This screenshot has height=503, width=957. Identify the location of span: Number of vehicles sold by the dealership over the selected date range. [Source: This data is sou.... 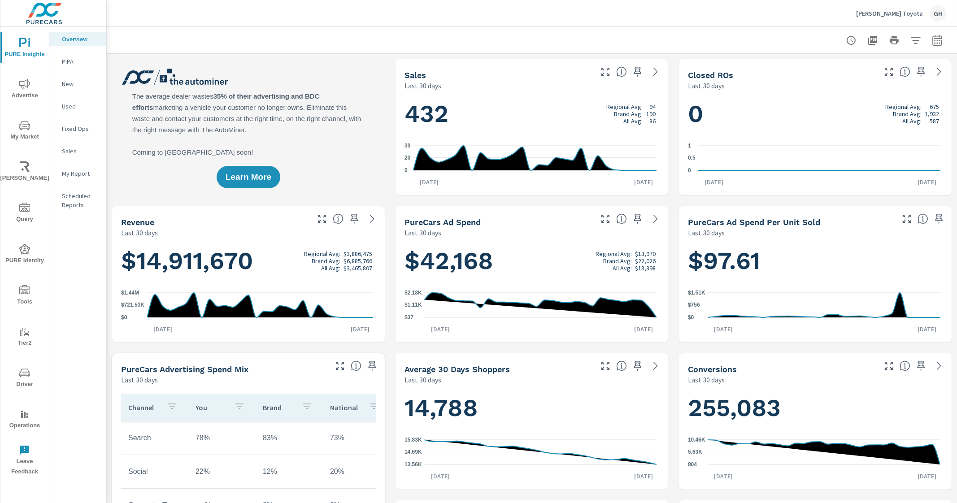
(621, 72).